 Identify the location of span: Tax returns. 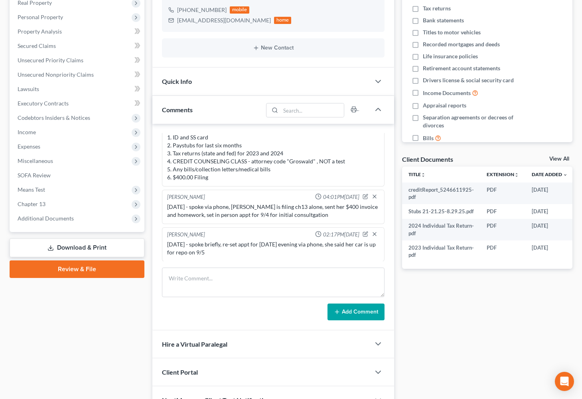
(437, 8).